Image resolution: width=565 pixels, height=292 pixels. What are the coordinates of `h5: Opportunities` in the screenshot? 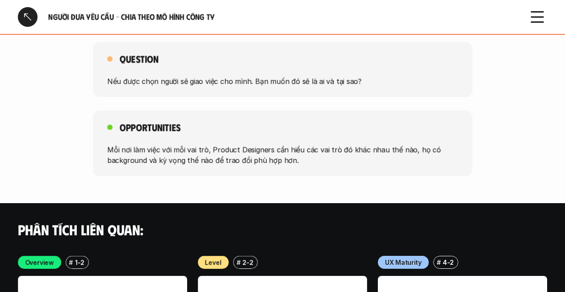 It's located at (150, 127).